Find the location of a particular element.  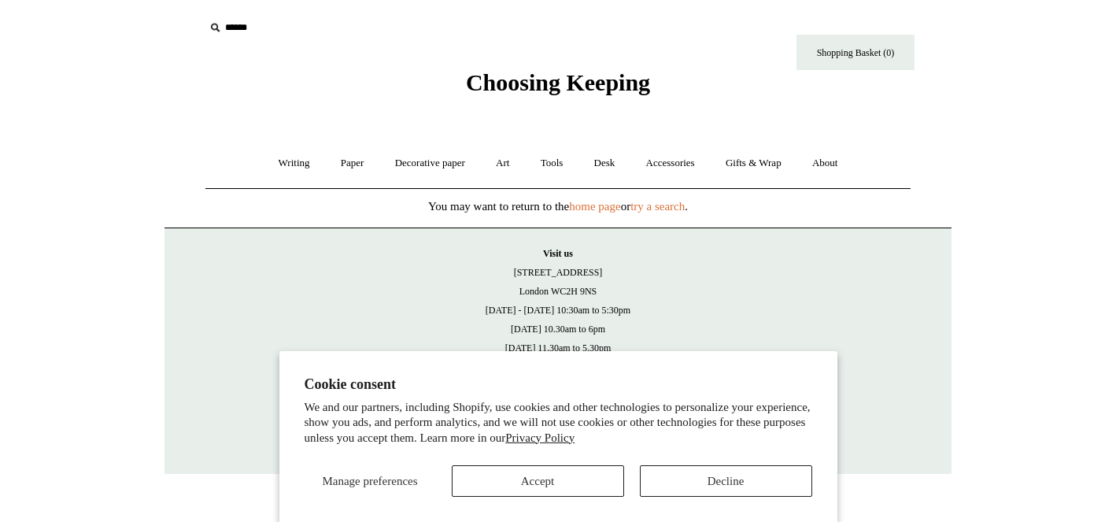

a: try a search is located at coordinates (657, 206).